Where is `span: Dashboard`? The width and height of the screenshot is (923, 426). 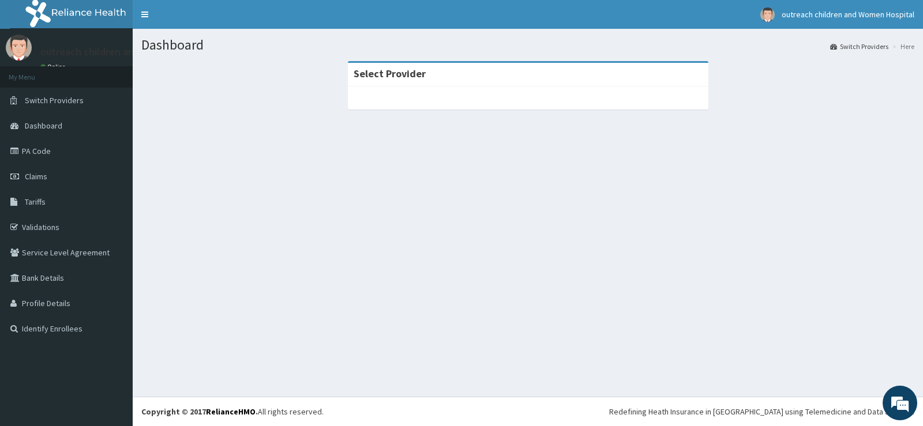
span: Dashboard is located at coordinates (43, 126).